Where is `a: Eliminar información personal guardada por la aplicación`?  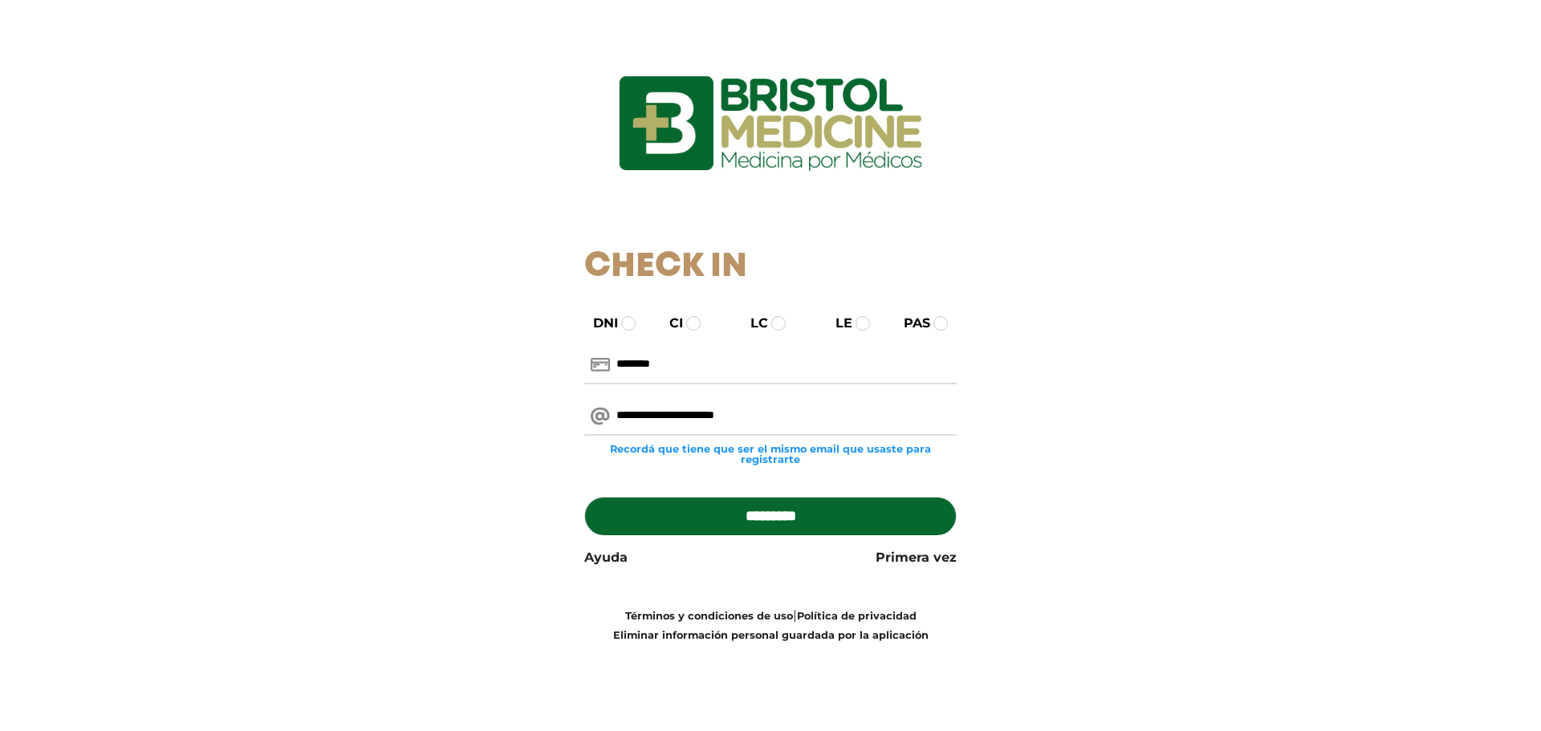 a: Eliminar información personal guardada por la aplicación is located at coordinates (771, 635).